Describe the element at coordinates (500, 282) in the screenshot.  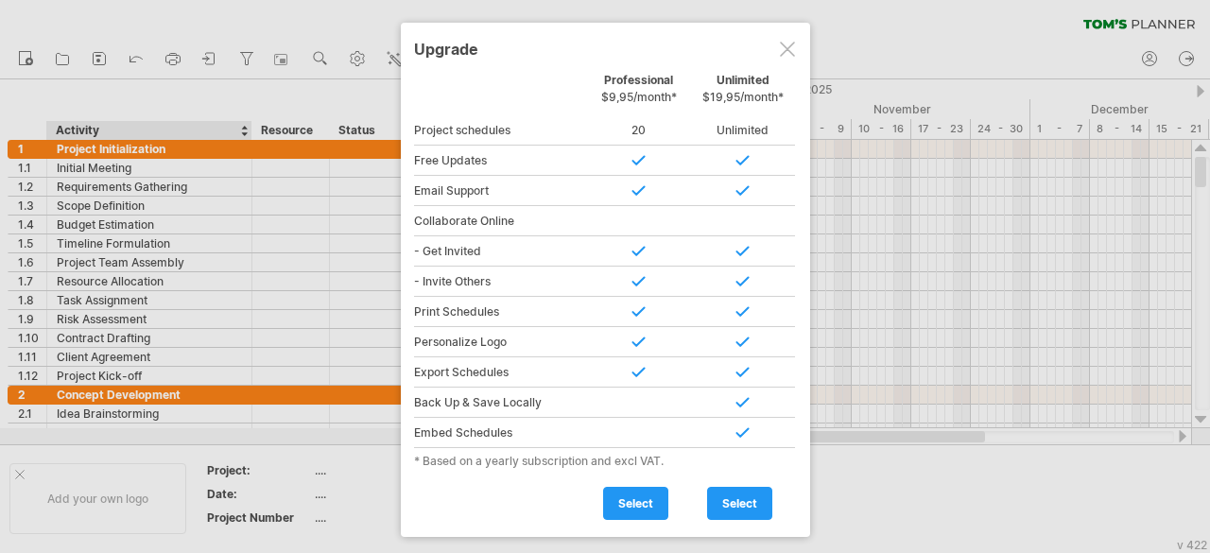
I see `div: - Invite Others` at that location.